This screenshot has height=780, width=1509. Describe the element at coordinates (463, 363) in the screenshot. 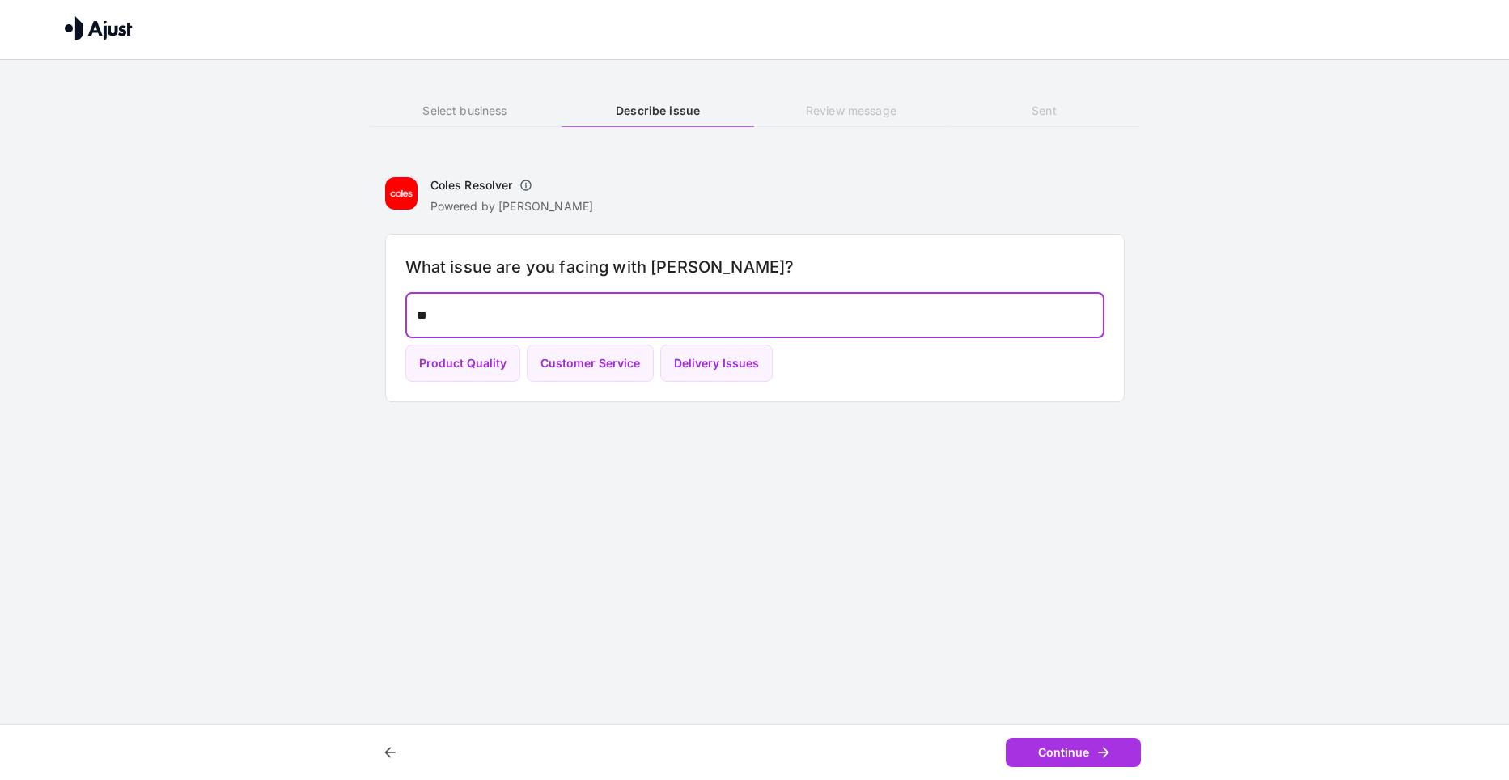

I see `button: Product Quality` at that location.